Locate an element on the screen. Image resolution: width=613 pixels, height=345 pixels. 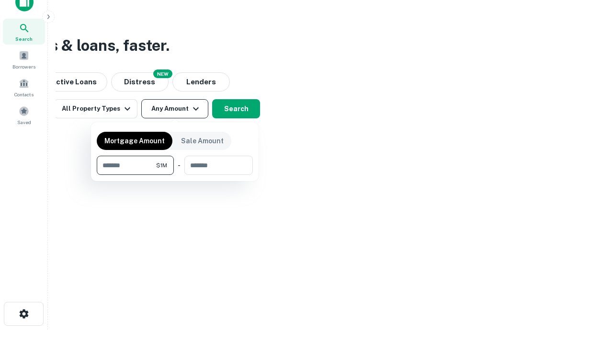
p: Sale Amount is located at coordinates (202, 141).